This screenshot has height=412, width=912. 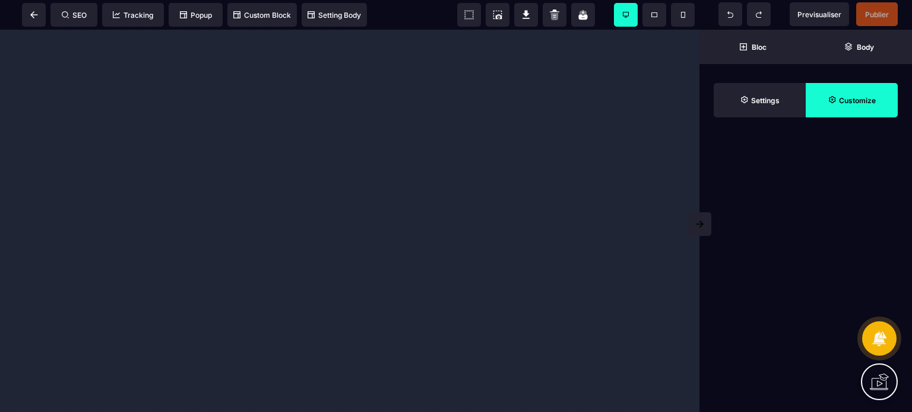 What do you see at coordinates (819, 14) in the screenshot?
I see `span: Previsualiser` at bounding box center [819, 14].